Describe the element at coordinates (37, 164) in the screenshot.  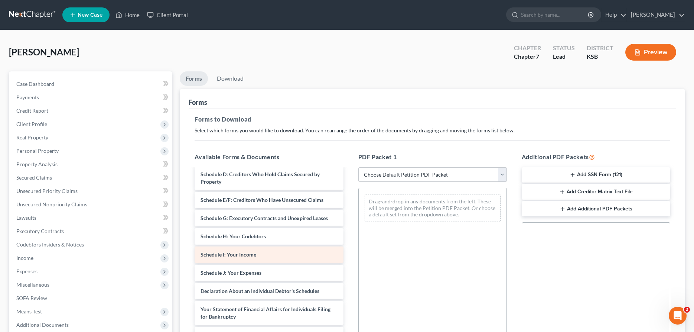
I see `span: Property Analysis` at that location.